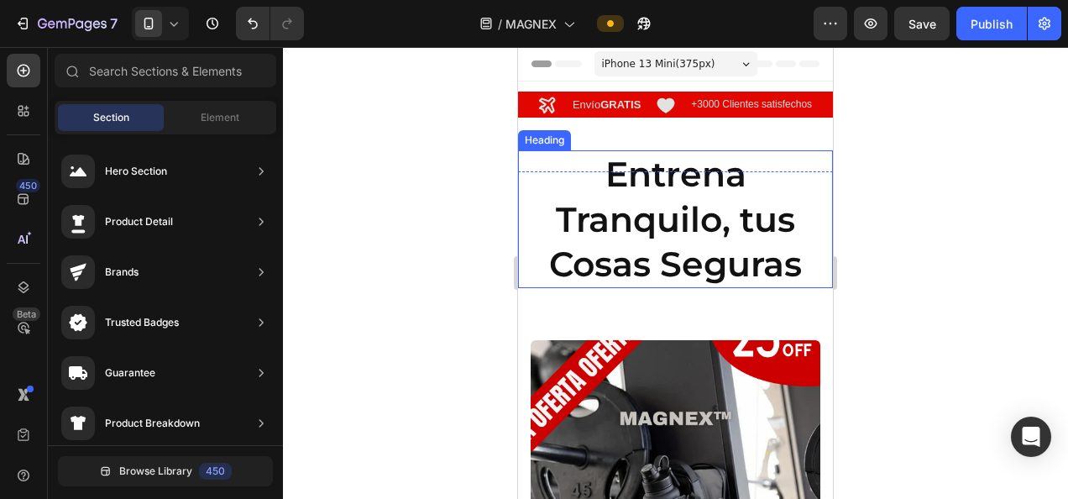 The image size is (1068, 499). I want to click on div: Open Intercom Messenger, so click(1031, 437).